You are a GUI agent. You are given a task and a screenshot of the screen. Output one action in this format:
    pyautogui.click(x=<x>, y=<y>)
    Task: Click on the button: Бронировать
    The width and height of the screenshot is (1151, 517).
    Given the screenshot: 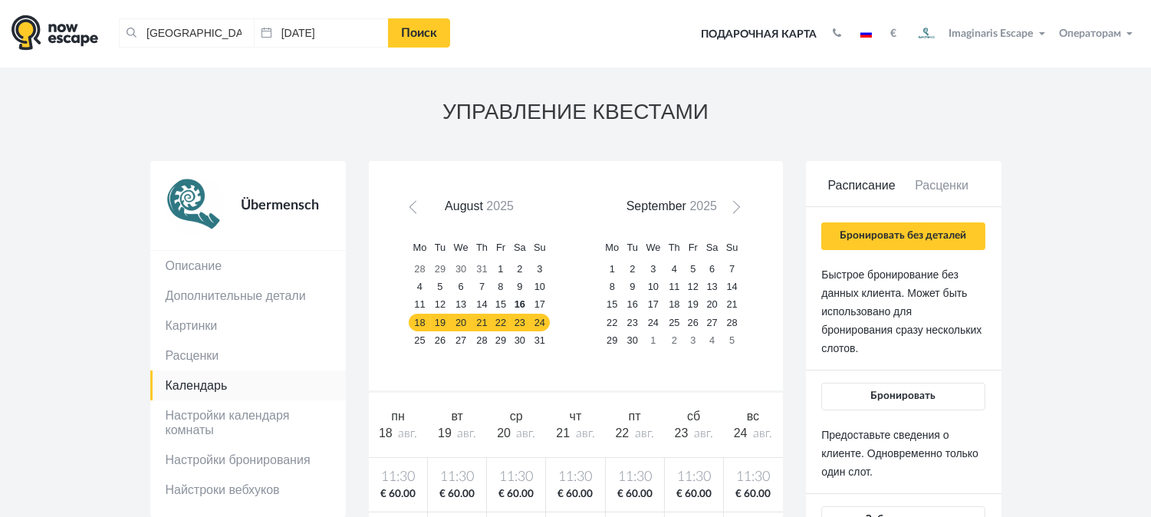 What is the action you would take?
    pyautogui.click(x=903, y=397)
    